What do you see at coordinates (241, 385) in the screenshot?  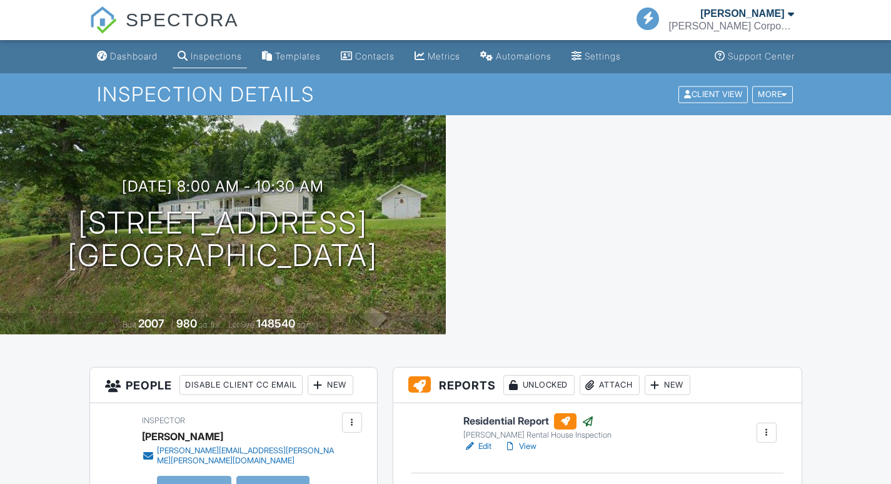 I see `div: Disable Client CC Email` at bounding box center [241, 385].